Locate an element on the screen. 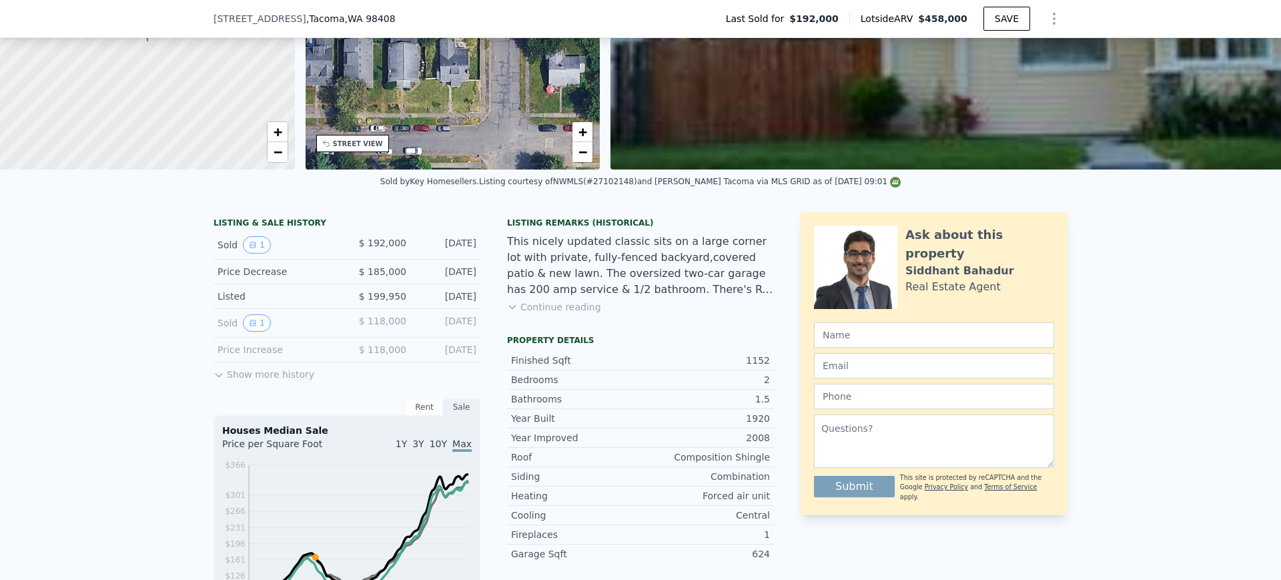  div: Bedrooms is located at coordinates (576, 380).